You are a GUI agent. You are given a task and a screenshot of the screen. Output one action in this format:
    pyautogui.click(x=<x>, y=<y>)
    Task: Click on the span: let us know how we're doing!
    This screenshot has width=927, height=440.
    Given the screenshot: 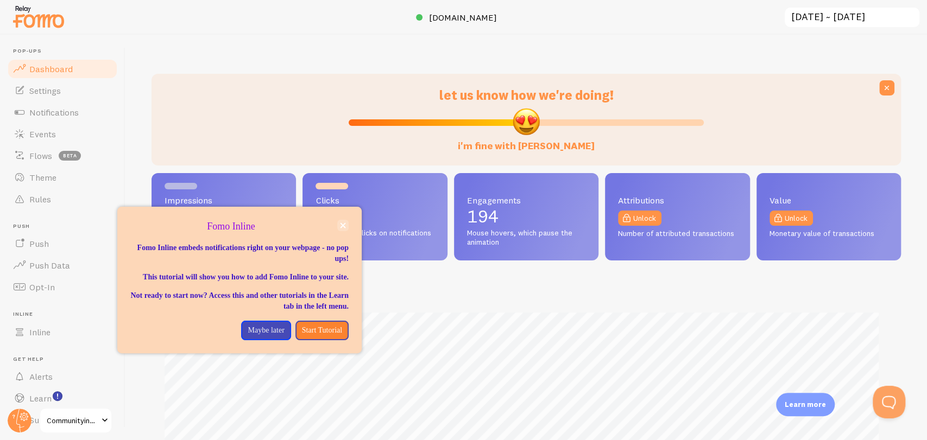 What is the action you would take?
    pyautogui.click(x=526, y=95)
    